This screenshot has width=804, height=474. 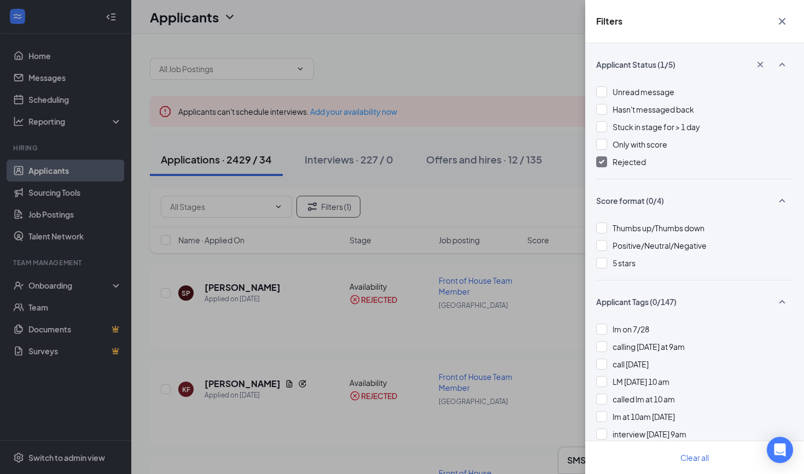 What do you see at coordinates (780, 450) in the screenshot?
I see `div: Open Intercom Messenger` at bounding box center [780, 450].